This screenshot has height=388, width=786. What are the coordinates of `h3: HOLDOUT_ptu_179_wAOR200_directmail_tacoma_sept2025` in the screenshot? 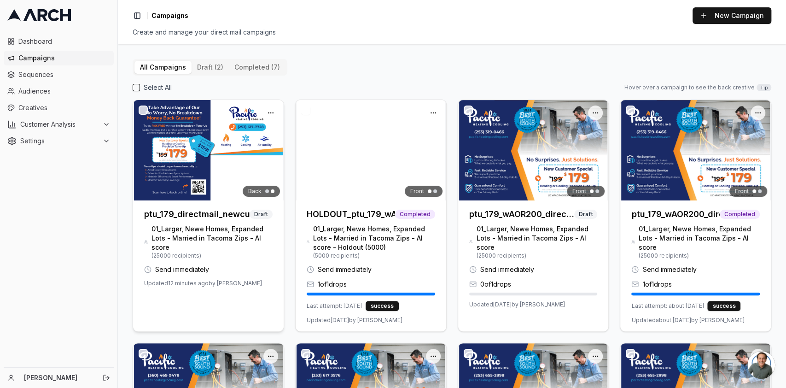 It's located at (351, 214).